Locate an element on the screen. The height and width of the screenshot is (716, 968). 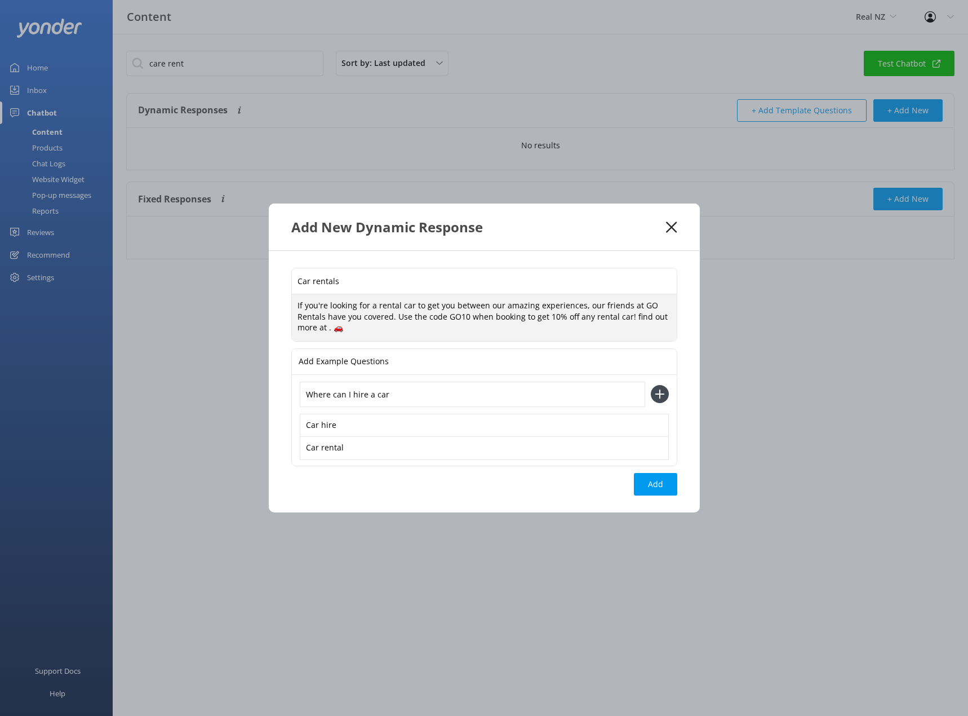
button: Add is located at coordinates (655, 484).